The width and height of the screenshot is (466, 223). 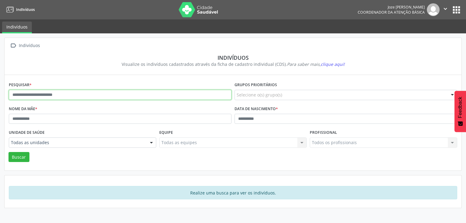 What do you see at coordinates (333, 64) in the screenshot?
I see `span: clique aqui!` at bounding box center [333, 64].